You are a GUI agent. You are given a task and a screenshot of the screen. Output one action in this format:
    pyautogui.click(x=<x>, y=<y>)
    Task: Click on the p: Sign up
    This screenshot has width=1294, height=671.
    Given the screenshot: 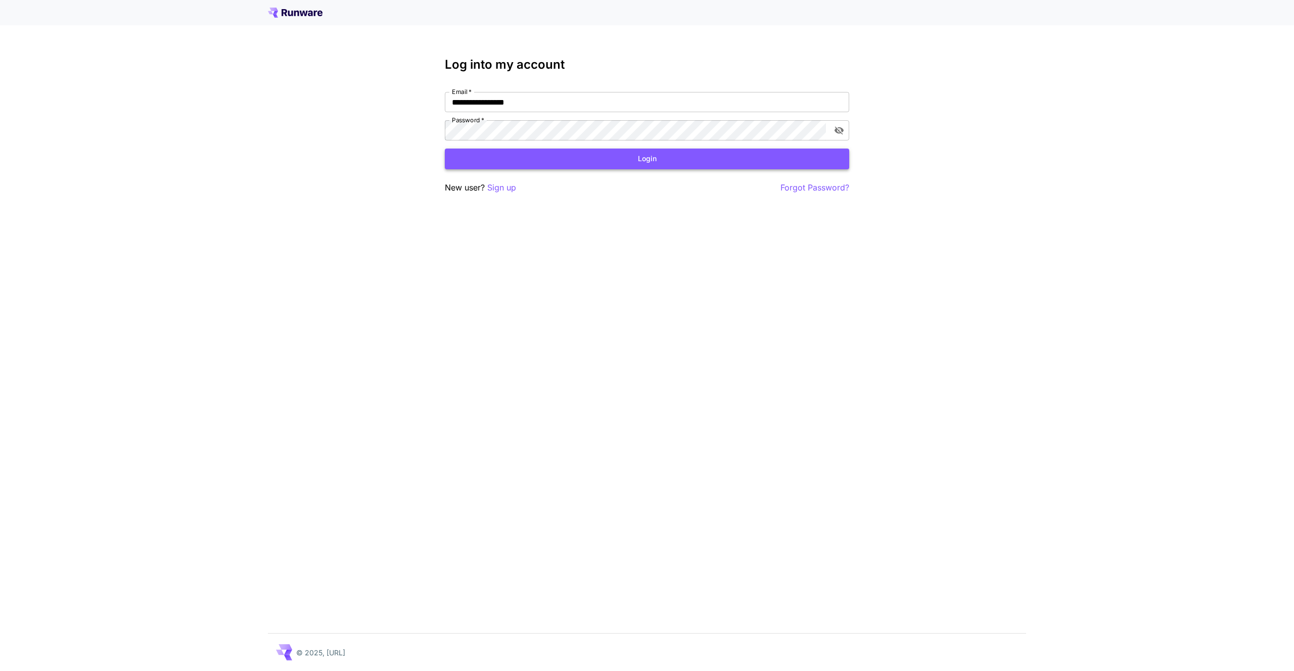 What is the action you would take?
    pyautogui.click(x=501, y=188)
    